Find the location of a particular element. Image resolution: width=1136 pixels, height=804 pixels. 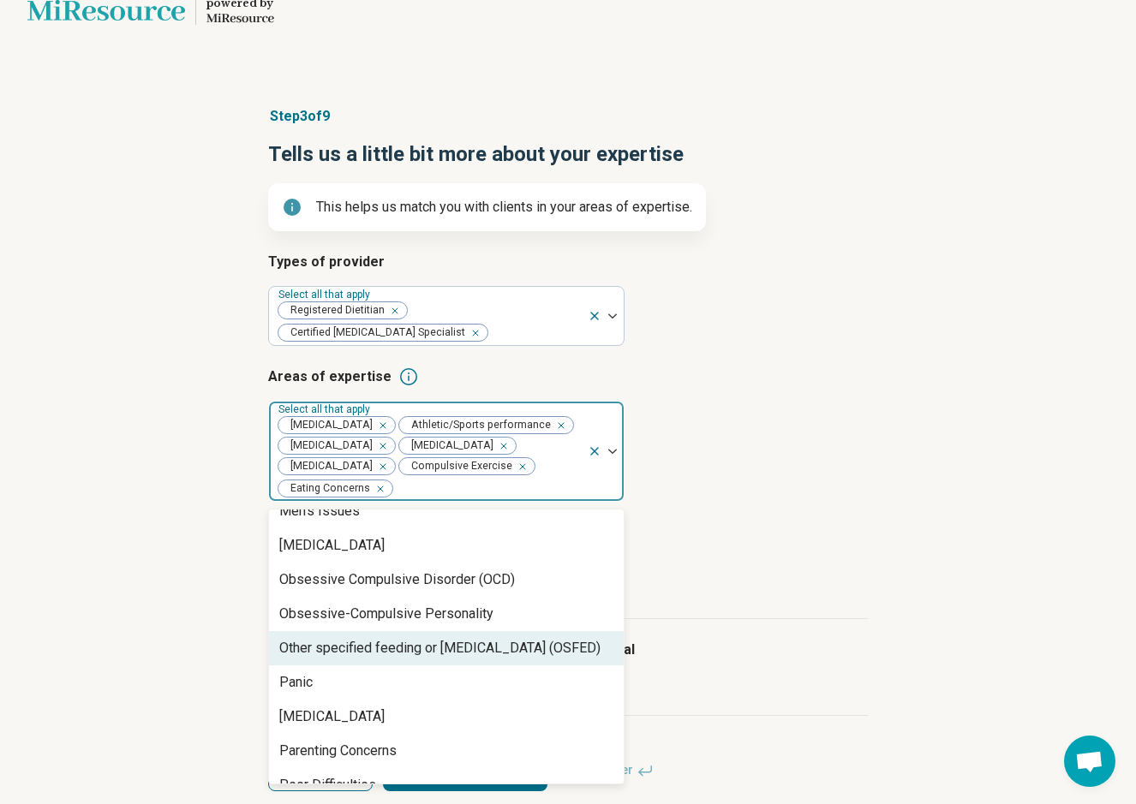

p: This helps us match you with clients in your areas of expertise. is located at coordinates (504, 207).